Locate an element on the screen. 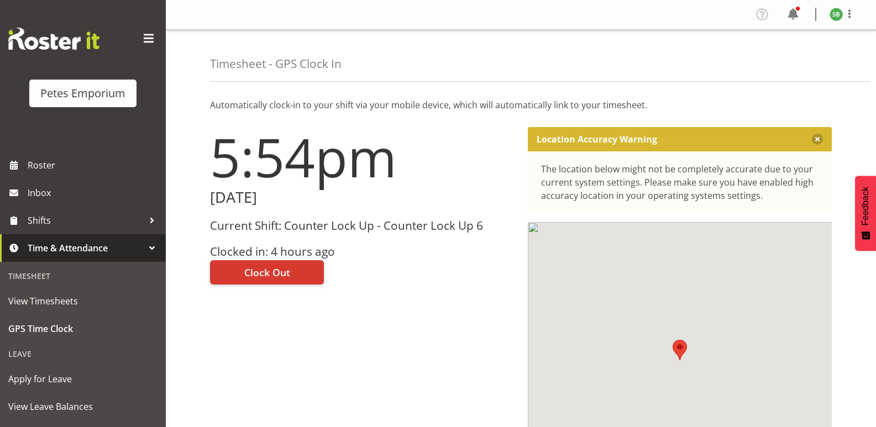 The image size is (876, 427). div: Leave is located at coordinates (83, 354).